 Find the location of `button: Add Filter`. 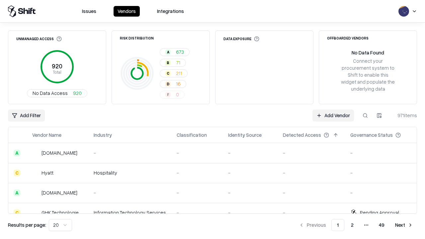

button: Add Filter is located at coordinates (26, 116).